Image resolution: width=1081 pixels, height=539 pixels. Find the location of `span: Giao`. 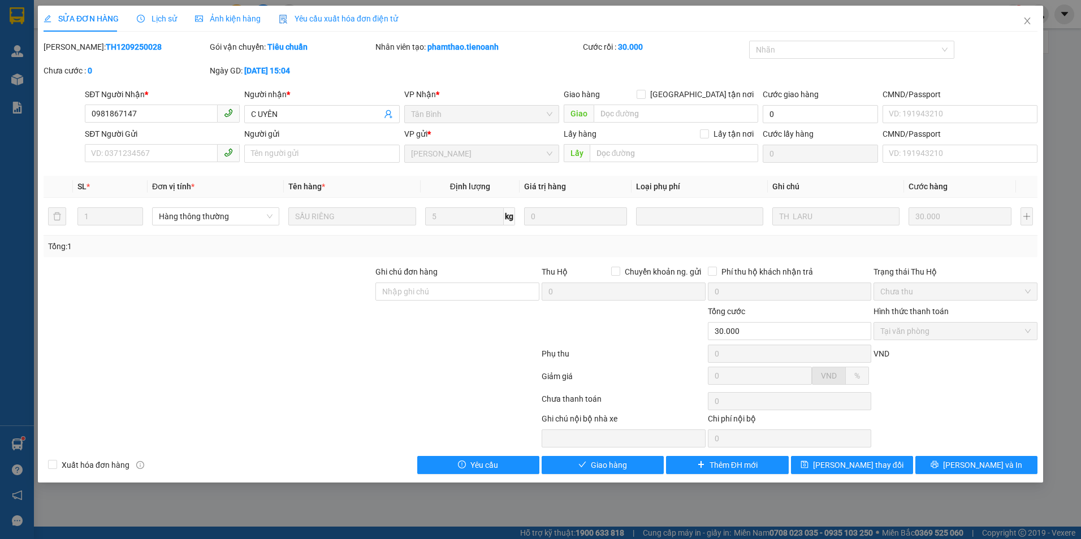

span: Giao is located at coordinates (578, 114).